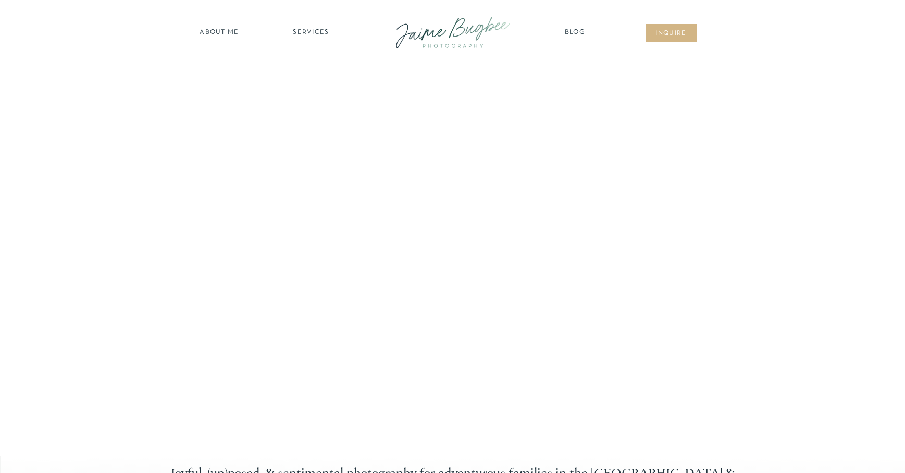 Image resolution: width=905 pixels, height=473 pixels. What do you see at coordinates (575, 33) in the screenshot?
I see `nav: Blog` at bounding box center [575, 33].